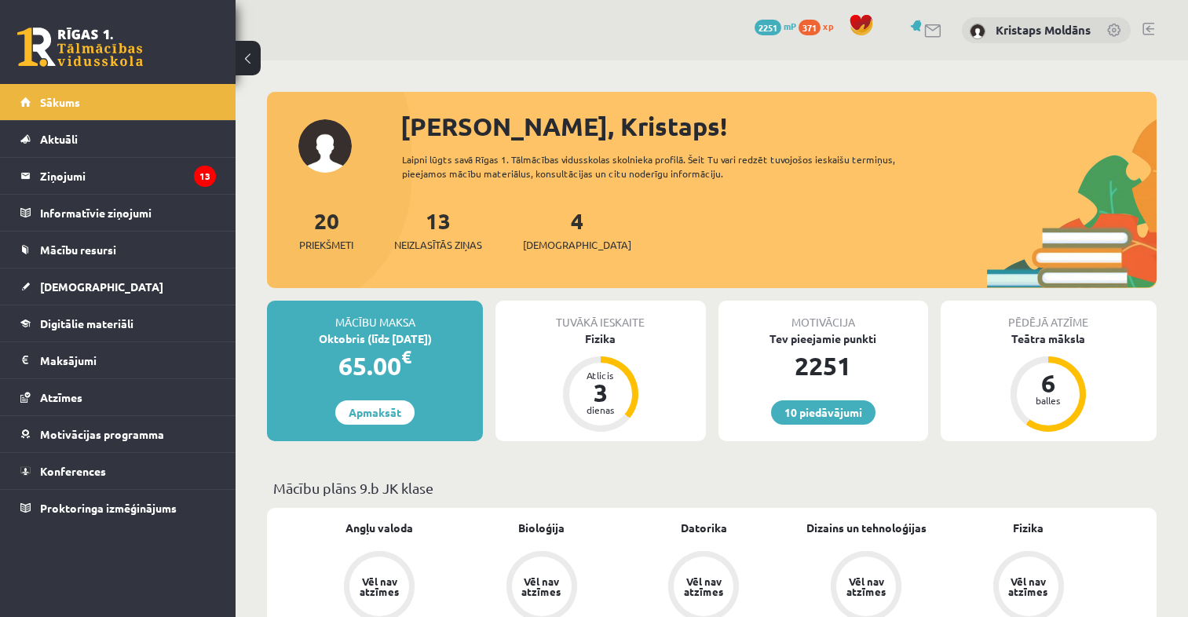  What do you see at coordinates (601, 375) in the screenshot?
I see `div: Atlicis` at bounding box center [601, 375].